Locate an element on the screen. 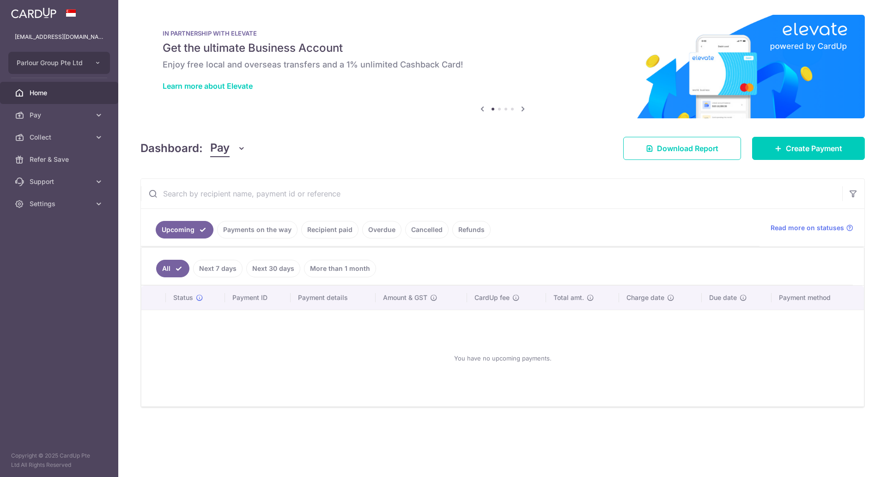 The image size is (887, 477). span: Refer & Save is located at coordinates (60, 159).